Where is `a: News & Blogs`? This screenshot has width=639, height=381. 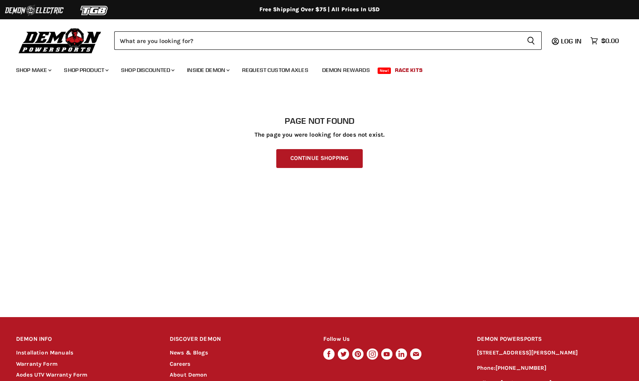
a: News & Blogs is located at coordinates (189, 353).